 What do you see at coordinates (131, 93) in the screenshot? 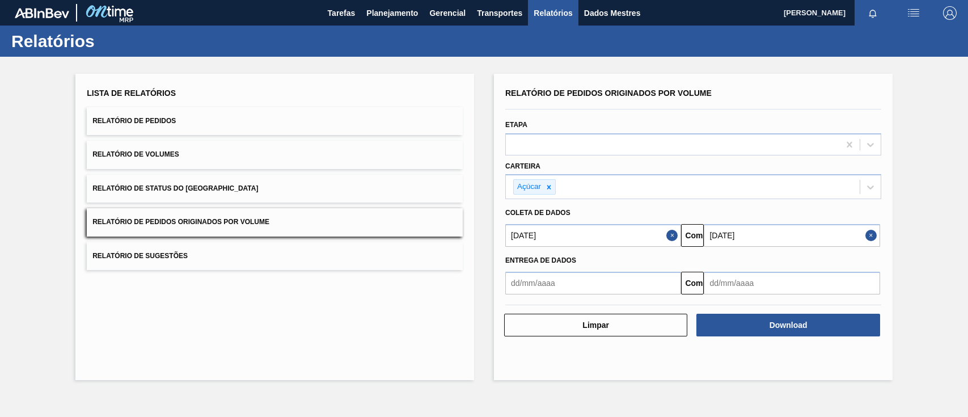
I see `font: Lista de Relatórios` at bounding box center [131, 93].